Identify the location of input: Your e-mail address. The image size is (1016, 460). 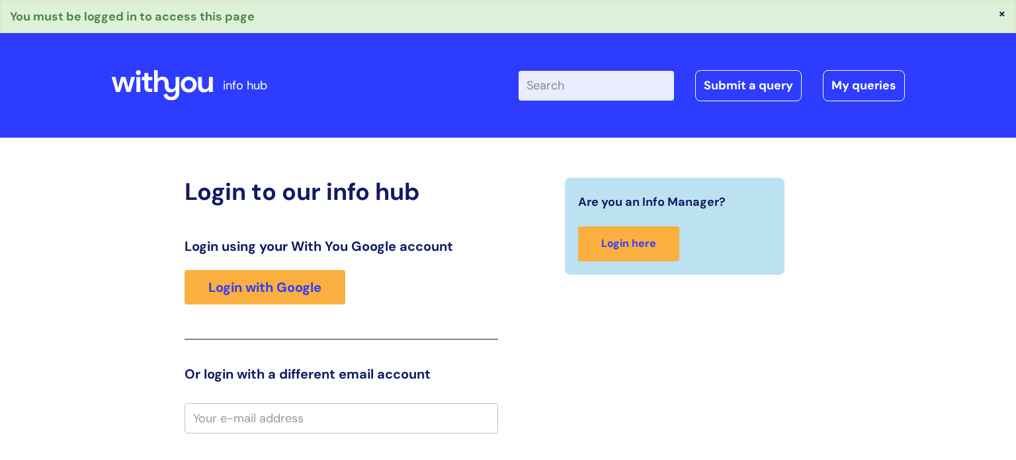
(341, 418).